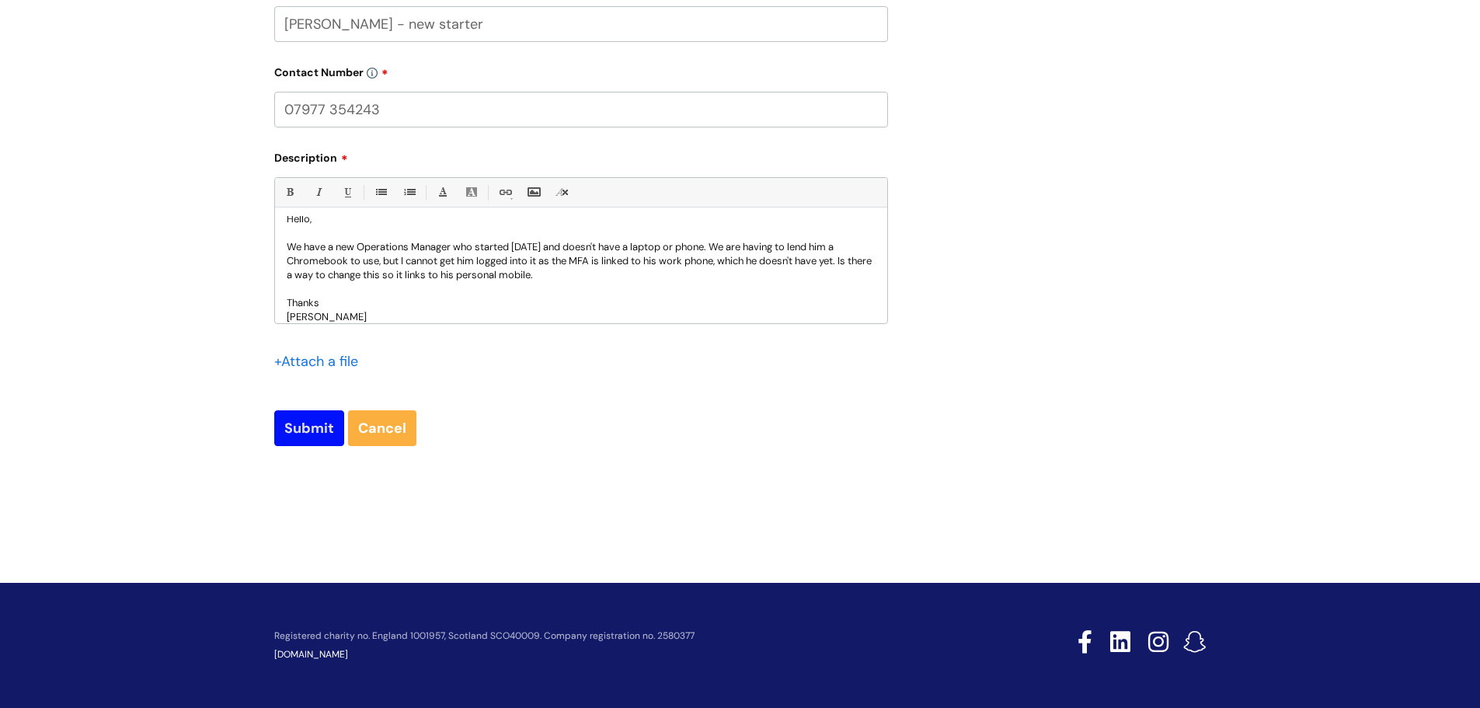 Image resolution: width=1480 pixels, height=708 pixels. What do you see at coordinates (409, 192) in the screenshot?
I see `a: 1. Ordered List (Ctrl-Shift-8)` at bounding box center [409, 192].